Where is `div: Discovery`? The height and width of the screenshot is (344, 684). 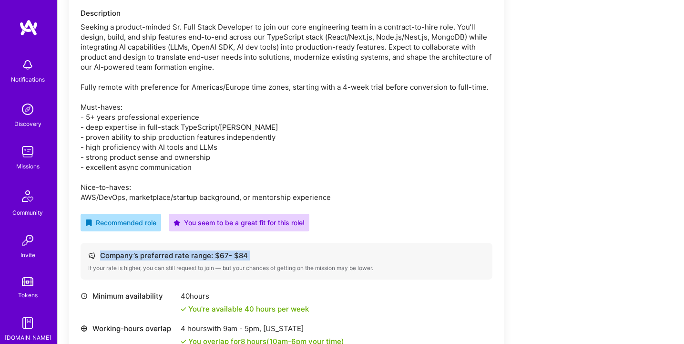 div: Discovery is located at coordinates (28, 123).